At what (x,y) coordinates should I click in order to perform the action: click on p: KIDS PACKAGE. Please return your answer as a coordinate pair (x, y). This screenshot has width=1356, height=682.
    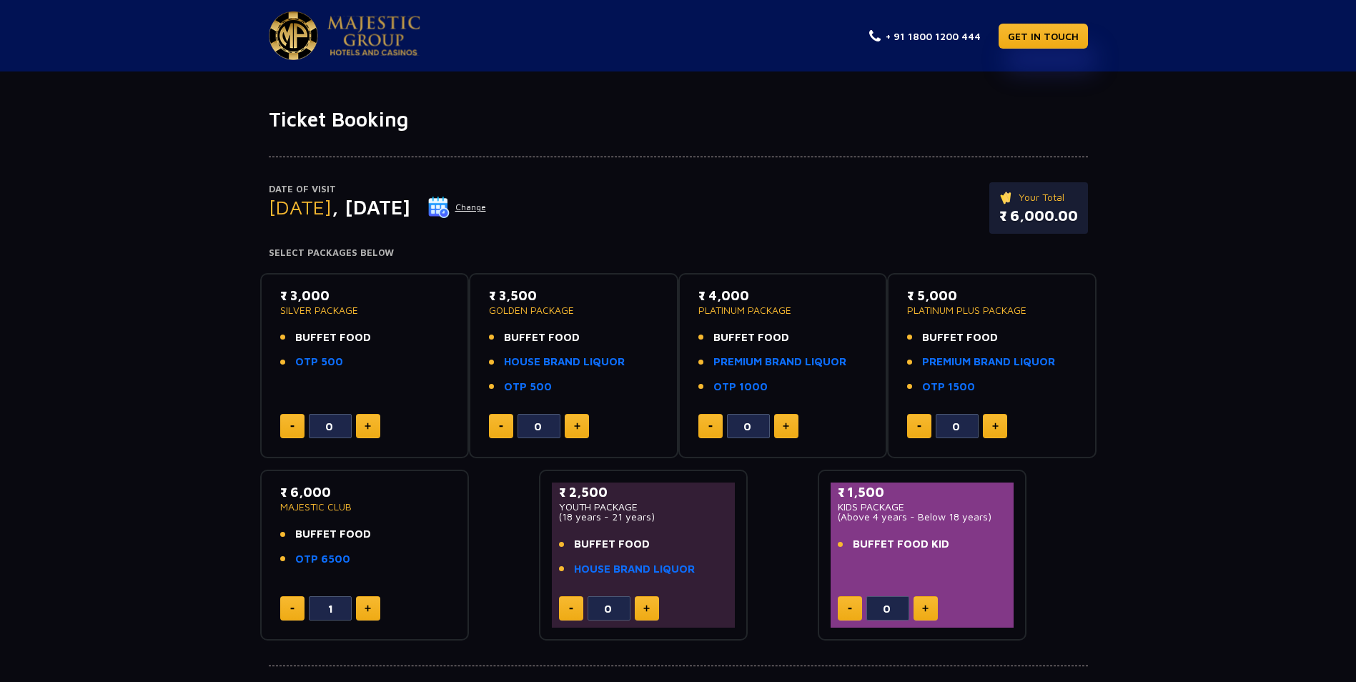
    Looking at the image, I should click on (922, 507).